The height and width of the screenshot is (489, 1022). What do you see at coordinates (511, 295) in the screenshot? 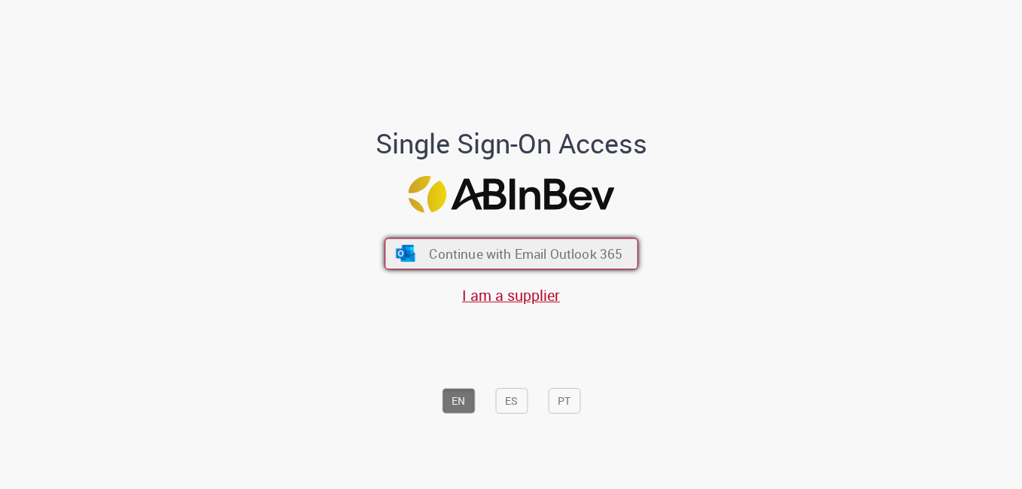
I see `span: I am a supplier` at bounding box center [511, 295].